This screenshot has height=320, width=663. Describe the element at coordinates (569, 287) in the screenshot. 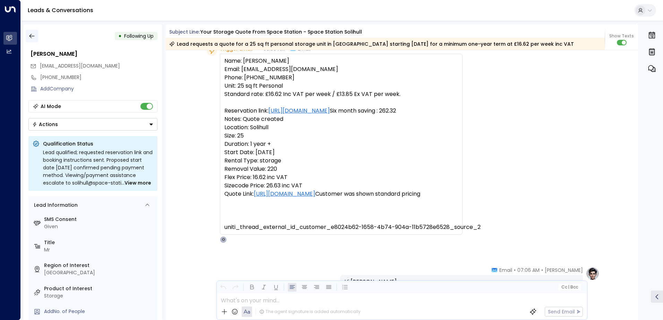

I see `button: Cc|Bcc` at that location.